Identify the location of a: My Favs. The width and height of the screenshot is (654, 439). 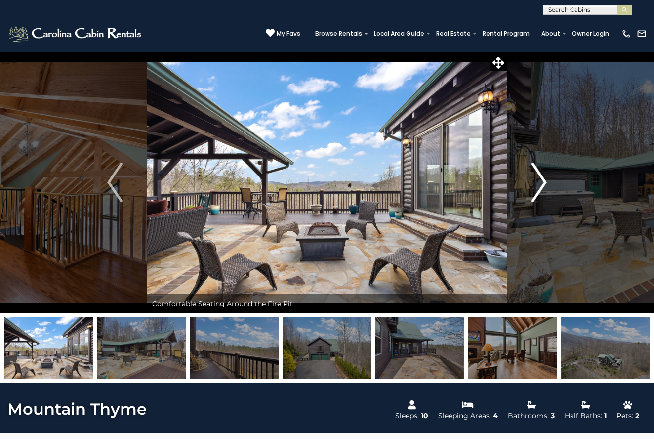
(283, 33).